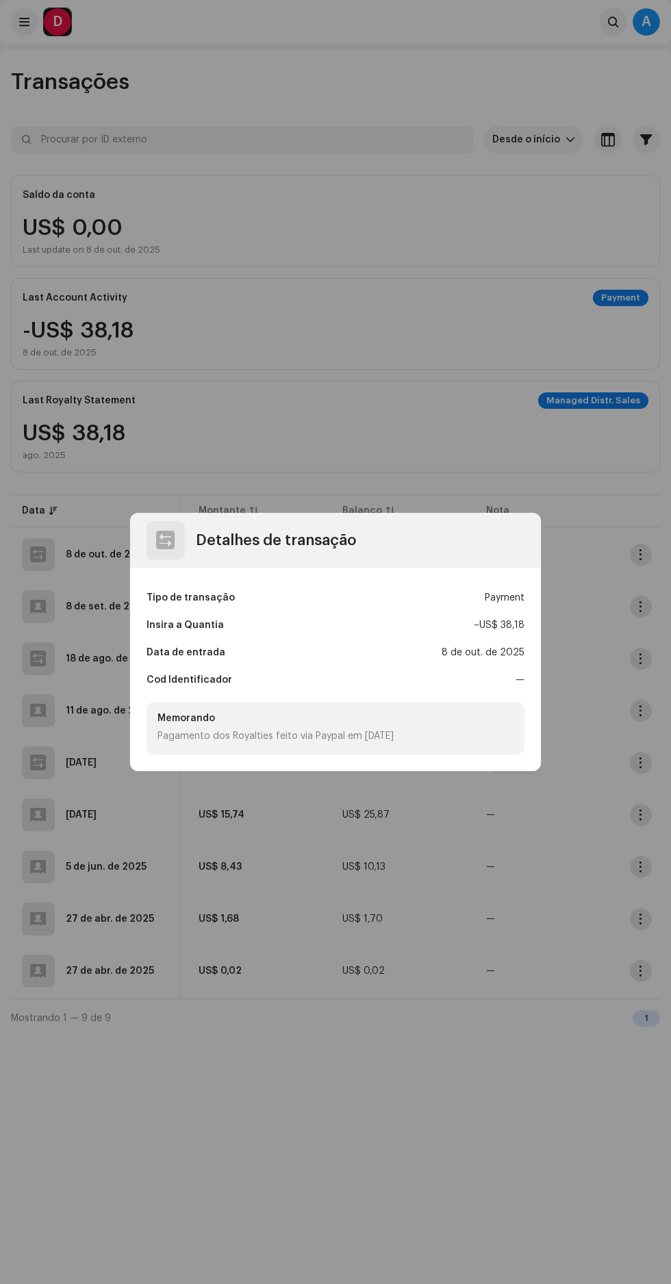 This screenshot has width=671, height=1284. I want to click on div: Insira a Quantia, so click(185, 625).